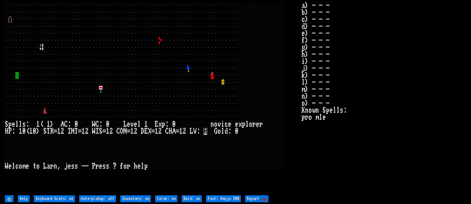  Describe the element at coordinates (73, 131) in the screenshot. I see `div: N` at that location.